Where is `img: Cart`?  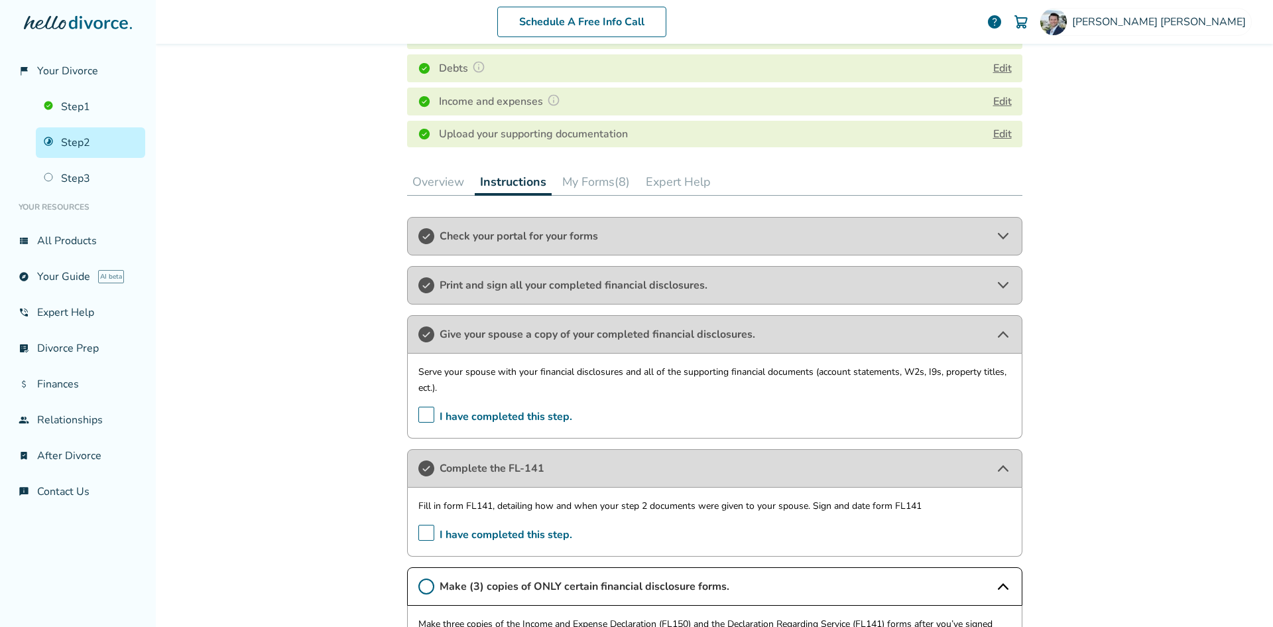 img: Cart is located at coordinates (1021, 22).